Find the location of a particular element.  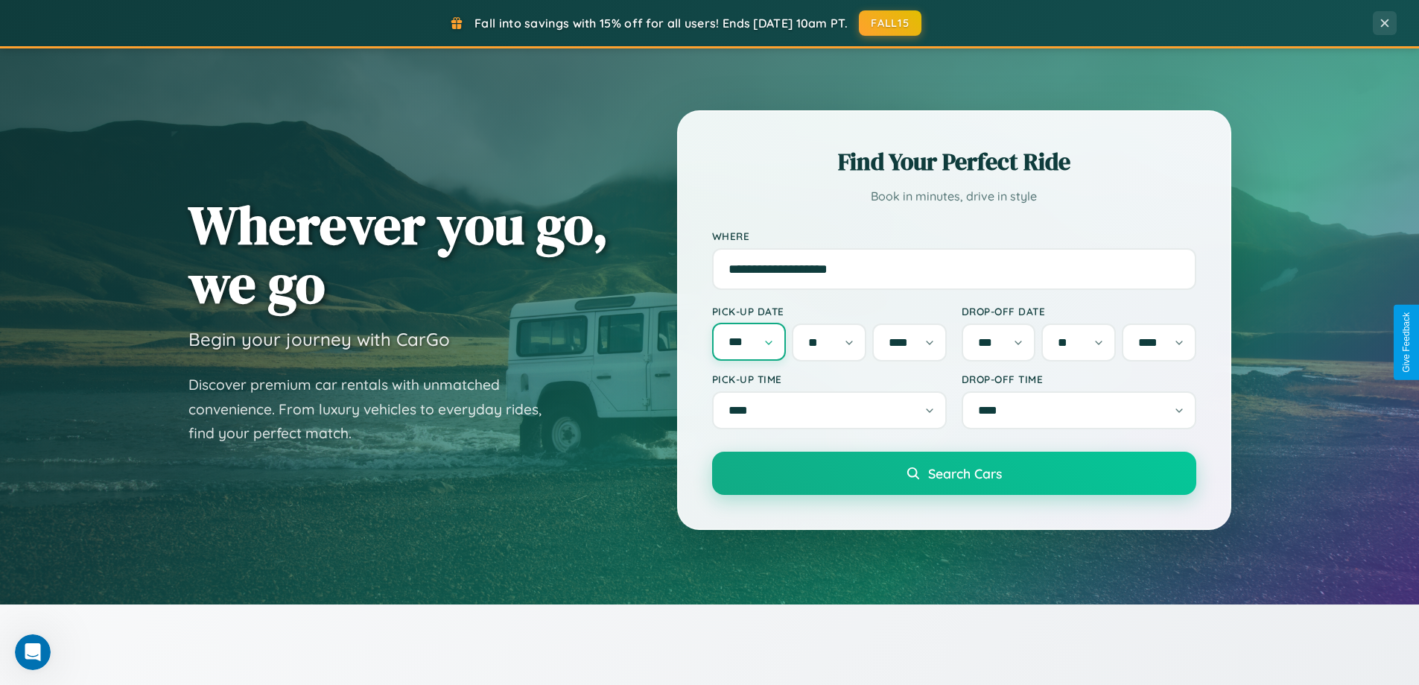

h2: Find Your Perfect Ride is located at coordinates (954, 162).